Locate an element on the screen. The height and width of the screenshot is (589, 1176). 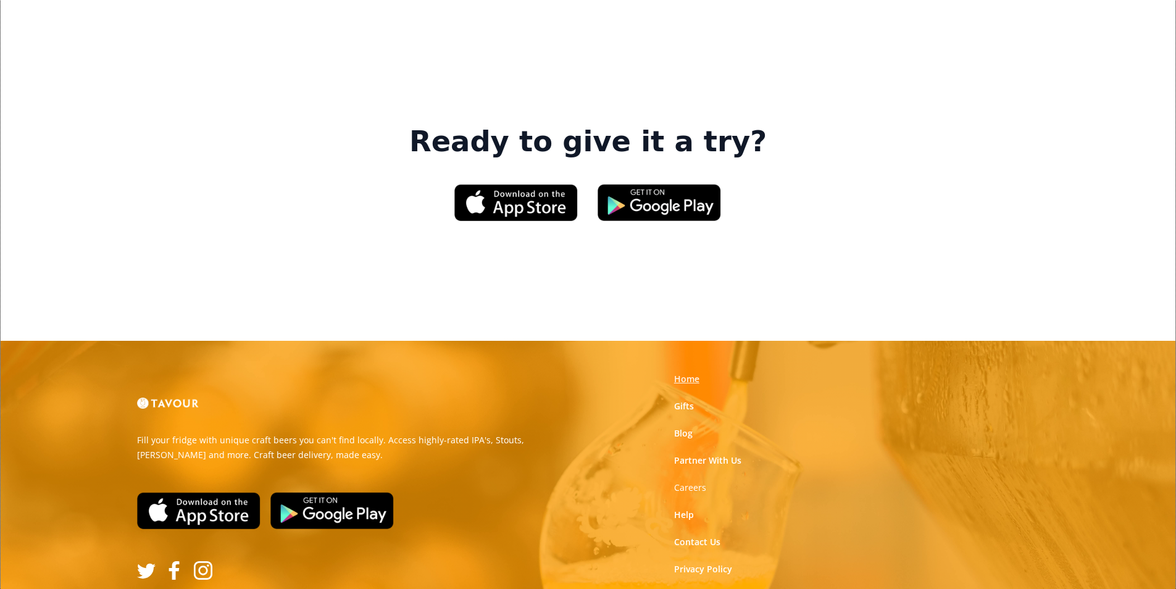
a: Gifts is located at coordinates (684, 406).